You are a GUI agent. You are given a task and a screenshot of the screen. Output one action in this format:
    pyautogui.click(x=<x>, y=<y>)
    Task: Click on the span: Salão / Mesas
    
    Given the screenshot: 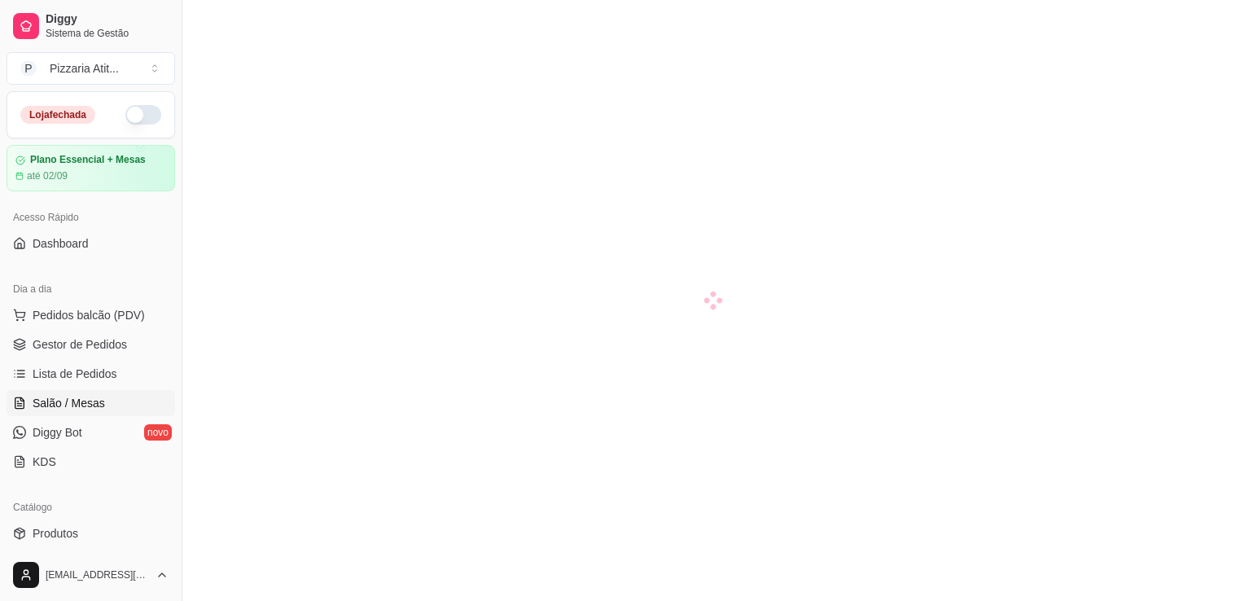 What is the action you would take?
    pyautogui.click(x=68, y=403)
    